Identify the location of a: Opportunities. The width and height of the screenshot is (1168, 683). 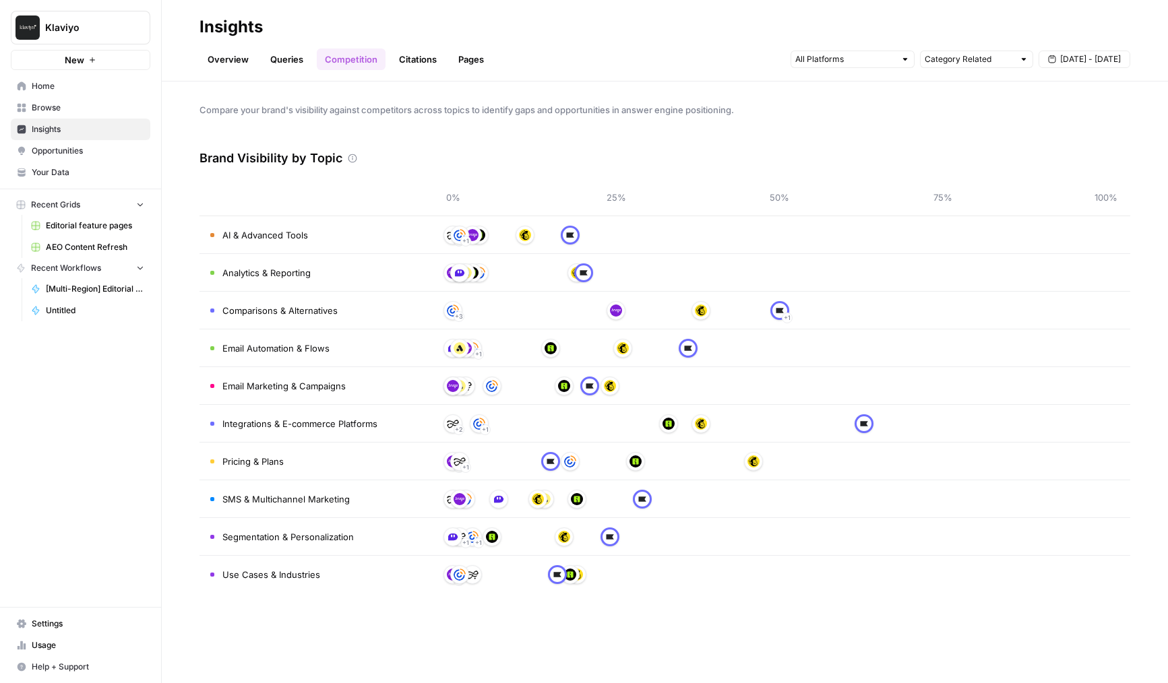
(80, 151).